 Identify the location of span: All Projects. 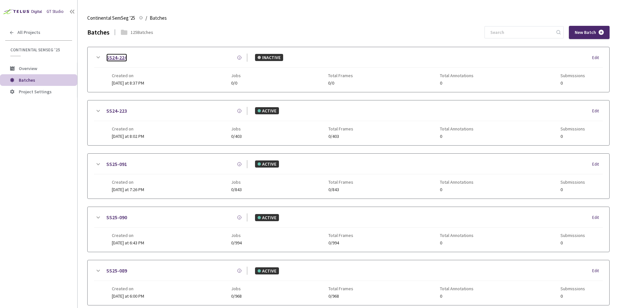
(29, 32).